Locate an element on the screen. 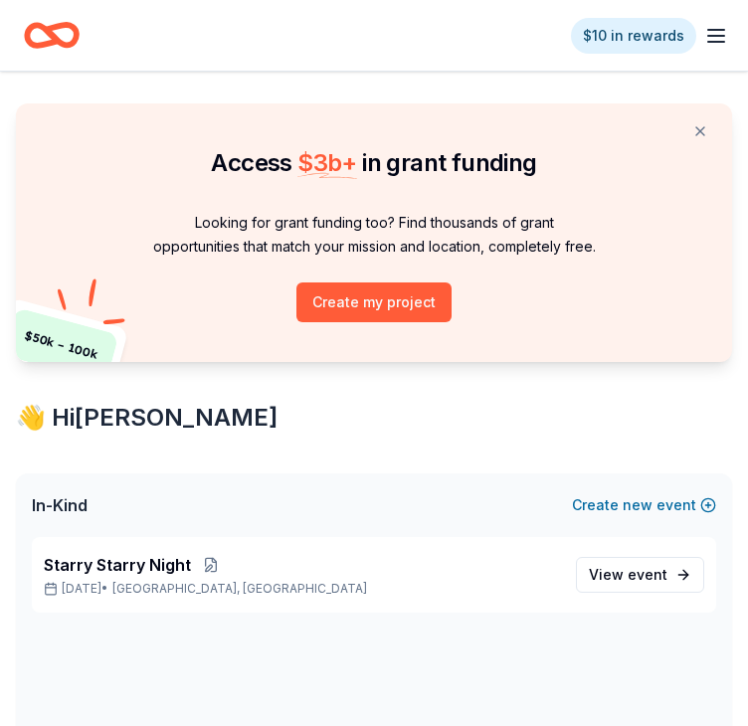 The height and width of the screenshot is (726, 748). span: Access in grant funding is located at coordinates (373, 162).